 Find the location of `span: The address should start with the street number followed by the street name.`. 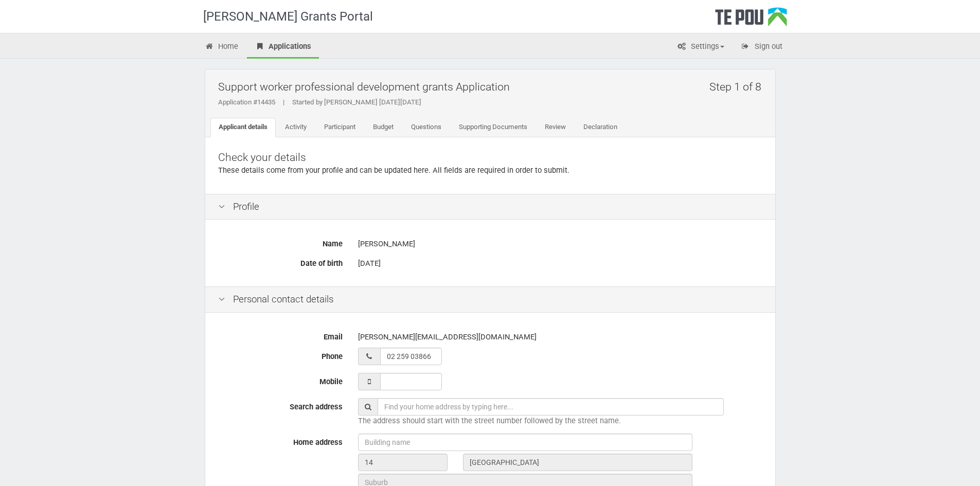

span: The address should start with the street number followed by the street name. is located at coordinates (489, 421).